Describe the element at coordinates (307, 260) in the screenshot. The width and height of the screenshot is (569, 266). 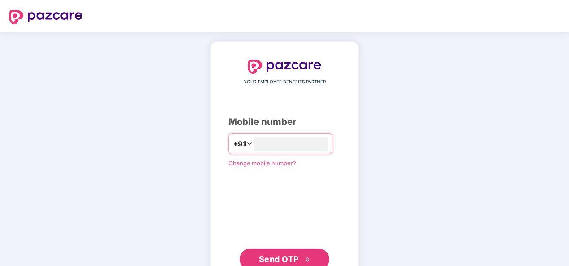
I see `span: double-right` at that location.